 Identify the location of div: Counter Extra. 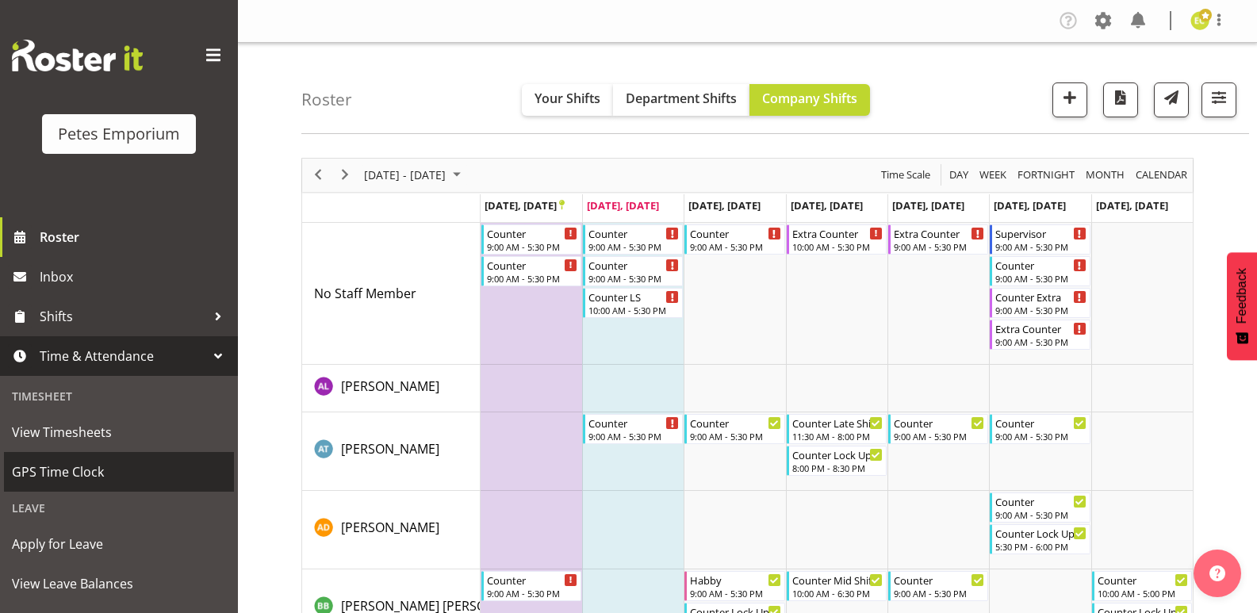
(1041, 297).